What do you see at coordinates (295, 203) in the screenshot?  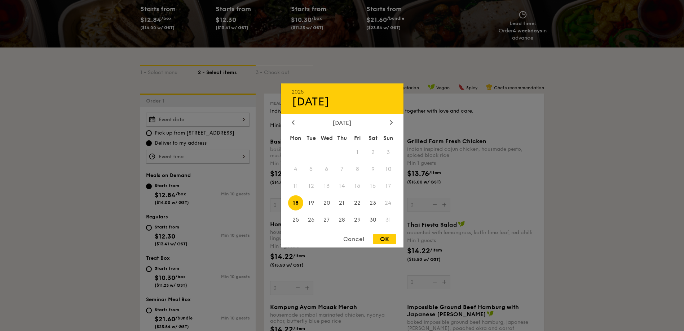 I see `span: 18` at bounding box center [295, 203].